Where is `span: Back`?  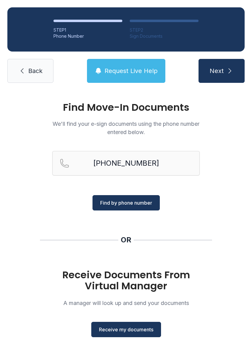 span: Back is located at coordinates (35, 71).